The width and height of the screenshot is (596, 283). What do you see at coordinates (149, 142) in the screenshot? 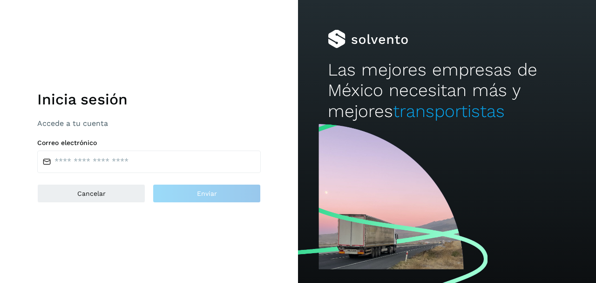
I see `label: Correo electrónico` at bounding box center [149, 142].